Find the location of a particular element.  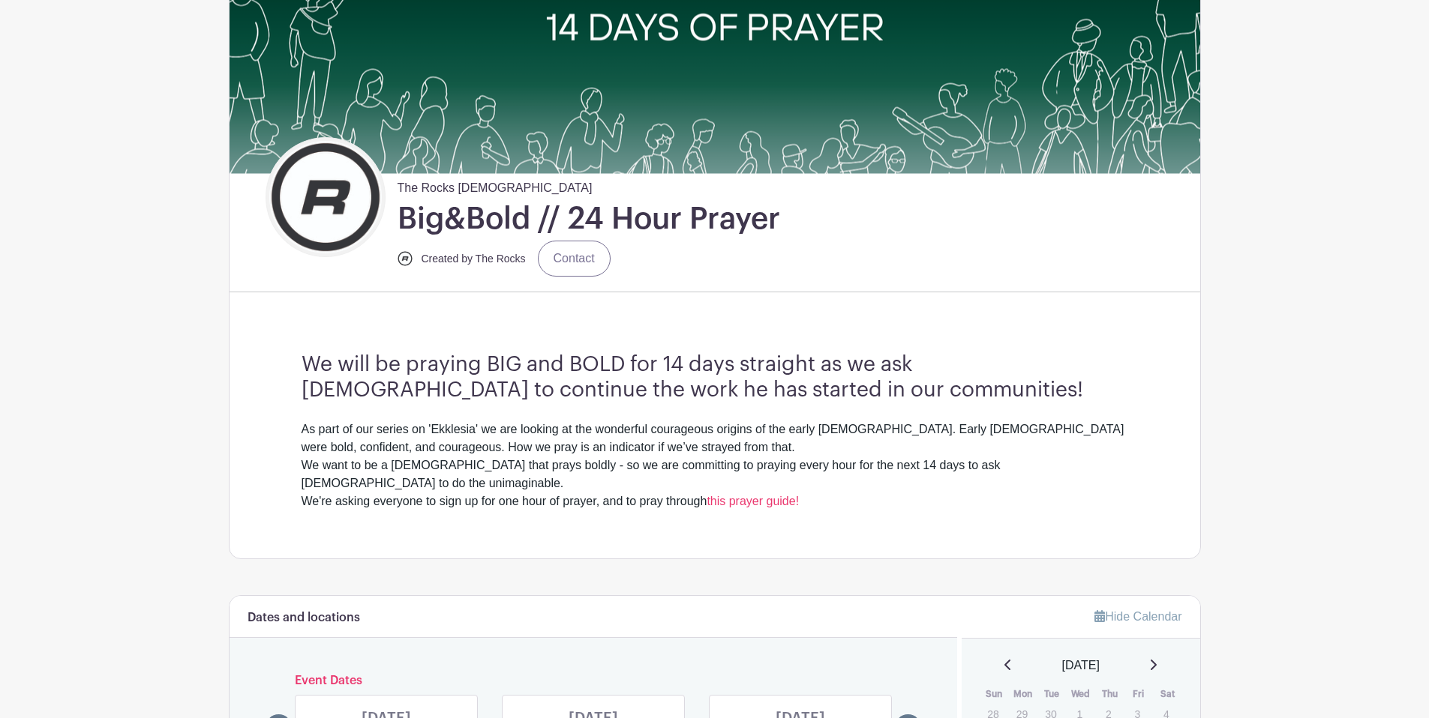

th: Tue is located at coordinates (1051, 694).